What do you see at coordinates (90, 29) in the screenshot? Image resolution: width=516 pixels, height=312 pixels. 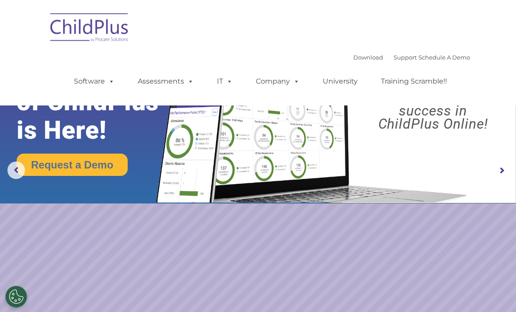 I see `img: ChildPlus by Procare Solutions` at bounding box center [90, 29].